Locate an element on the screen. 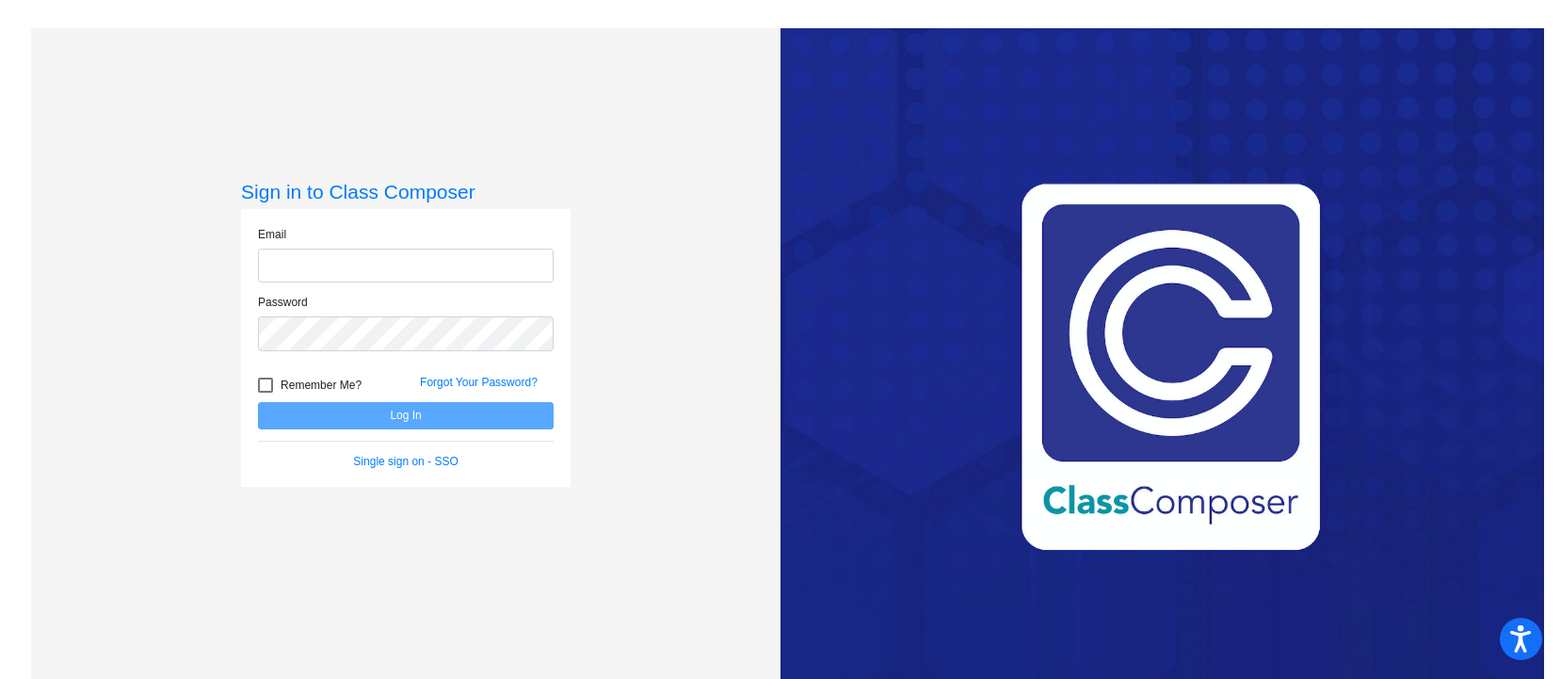 The image size is (1561, 679). h3: Sign in to Class Composer is located at coordinates (406, 191).